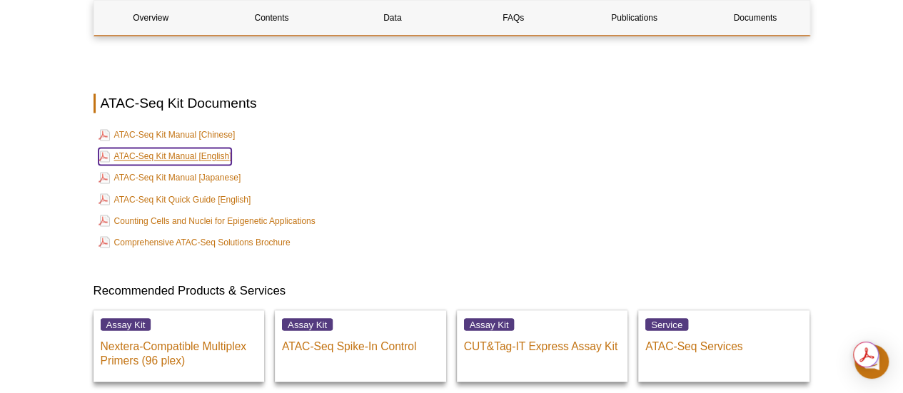 Image resolution: width=903 pixels, height=393 pixels. Describe the element at coordinates (452, 290) in the screenshot. I see `h3: Recommended Products & Services` at that location.